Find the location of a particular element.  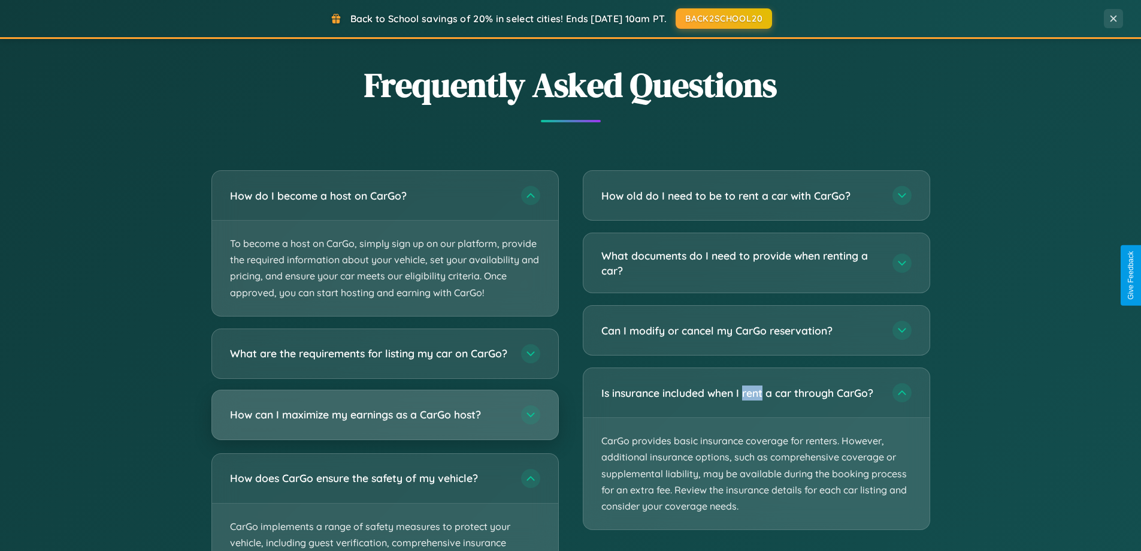

div: Give Feedback is located at coordinates (1131, 275).